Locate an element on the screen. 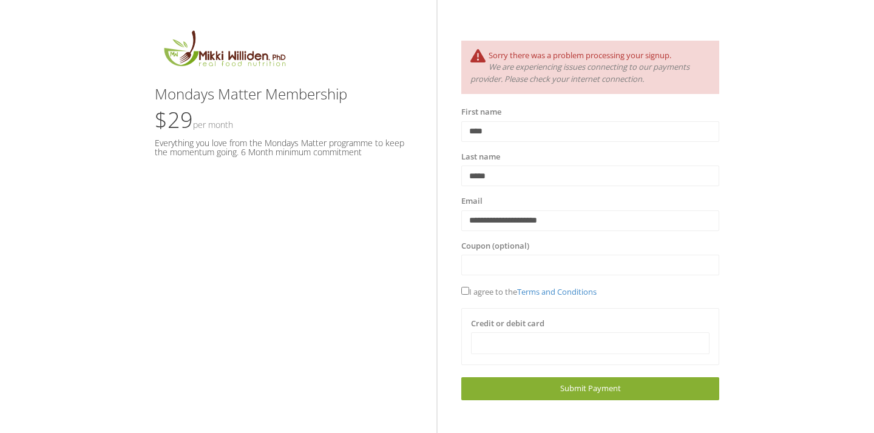 The width and height of the screenshot is (874, 433). label: First name is located at coordinates (481, 112).